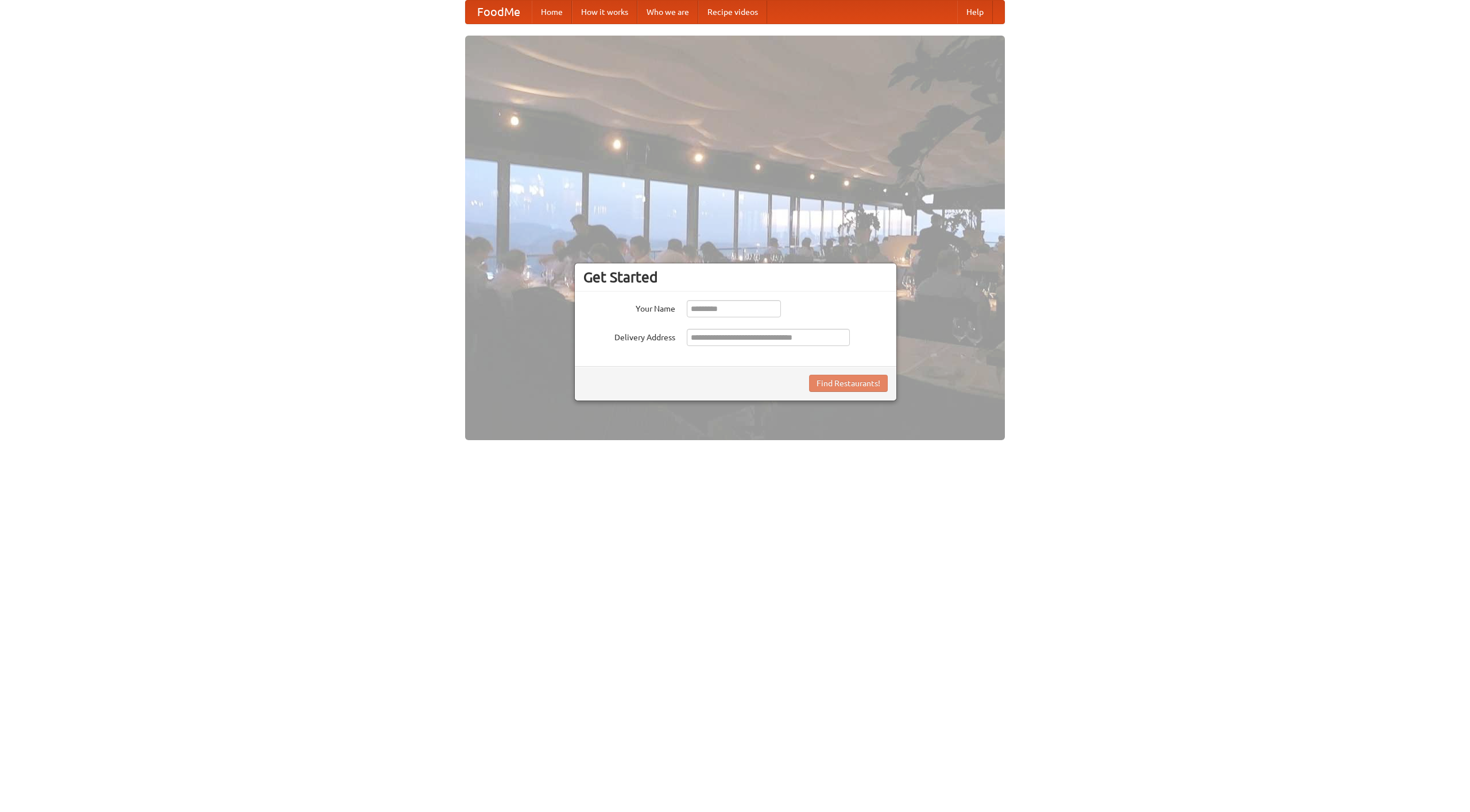 The height and width of the screenshot is (812, 1470). What do you see at coordinates (629, 335) in the screenshot?
I see `label: Delivery Address` at bounding box center [629, 335].